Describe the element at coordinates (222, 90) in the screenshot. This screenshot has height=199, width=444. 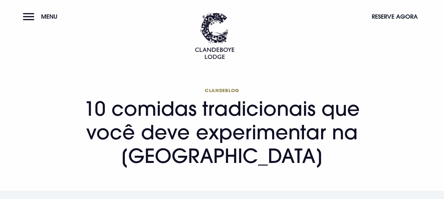
I see `font: Clandeblog` at that location.